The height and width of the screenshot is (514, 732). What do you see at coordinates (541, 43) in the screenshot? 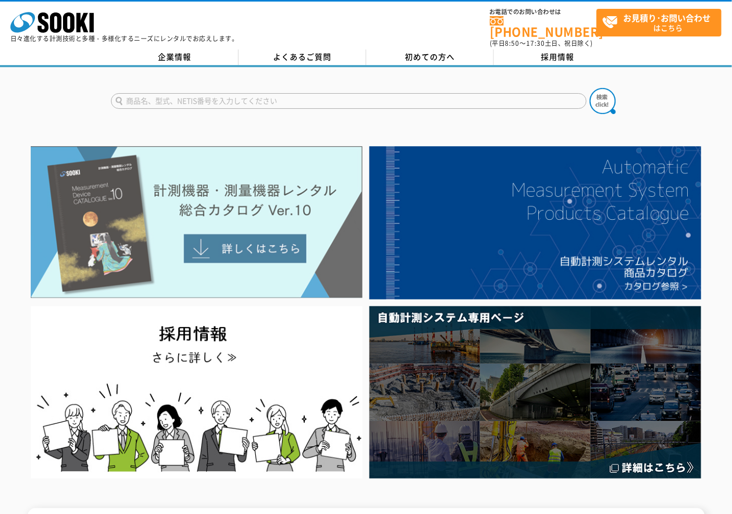
I see `span: (平日 ～ 土日、祝日除く)` at bounding box center [541, 43].